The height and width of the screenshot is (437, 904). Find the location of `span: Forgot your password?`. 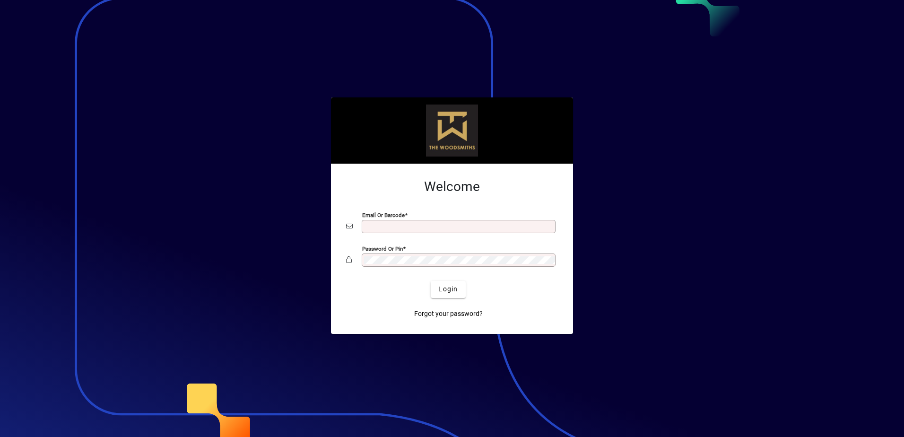

span: Forgot your password? is located at coordinates (448, 313).